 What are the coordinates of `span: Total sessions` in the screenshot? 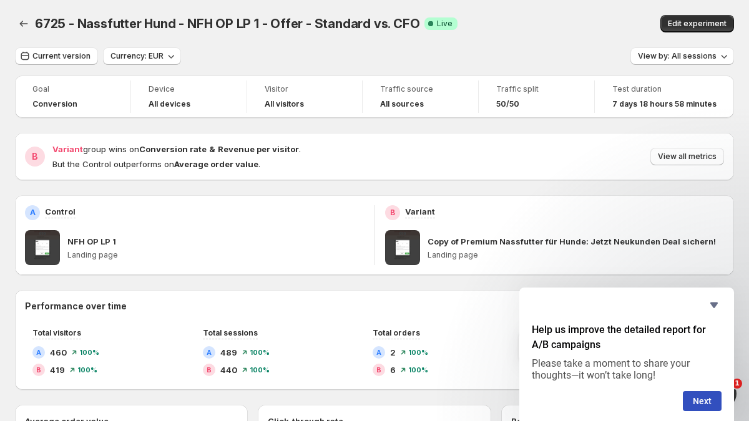 It's located at (230, 333).